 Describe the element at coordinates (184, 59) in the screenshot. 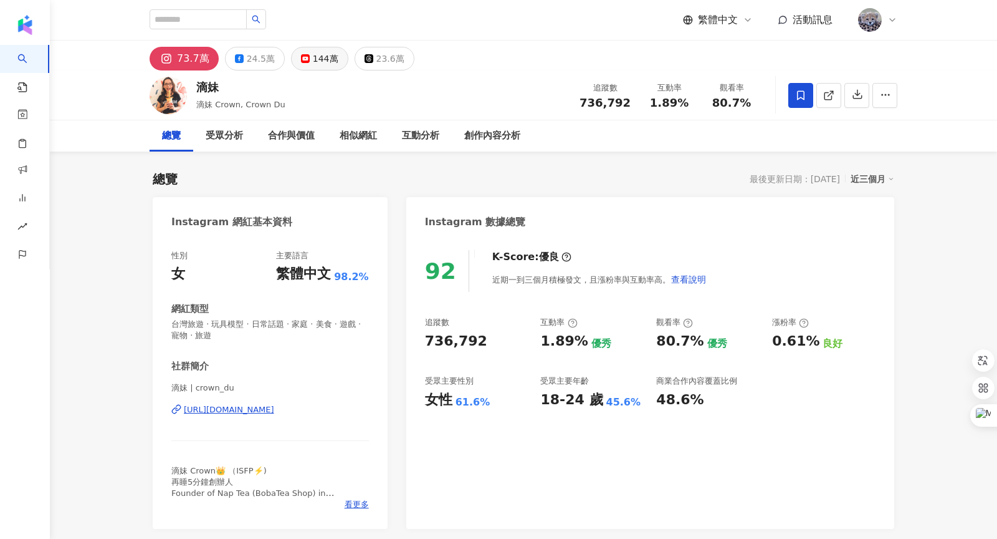

I see `button: 73.7萬` at that location.